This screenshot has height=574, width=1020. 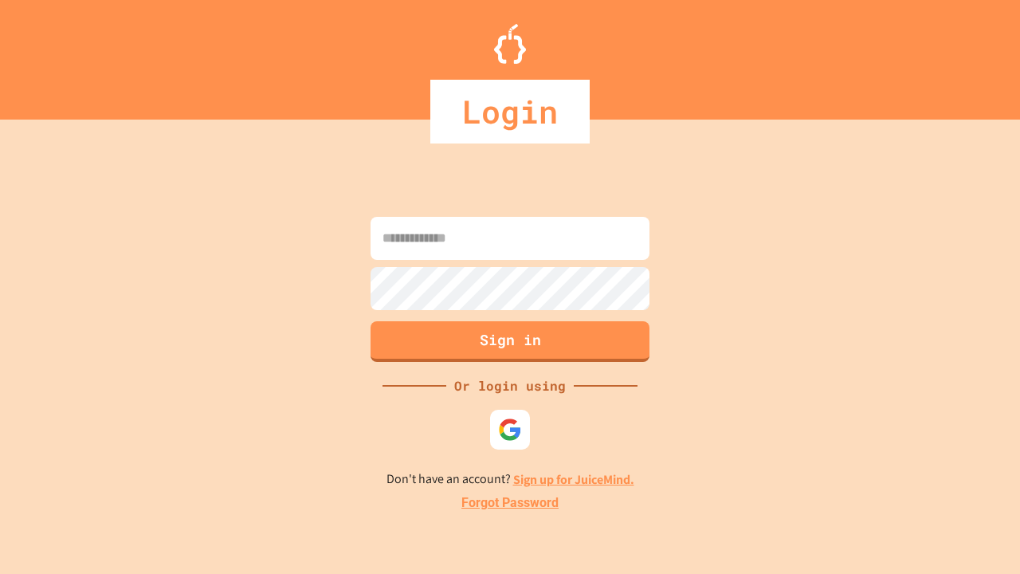 I want to click on img: google-icon.svg, so click(x=510, y=430).